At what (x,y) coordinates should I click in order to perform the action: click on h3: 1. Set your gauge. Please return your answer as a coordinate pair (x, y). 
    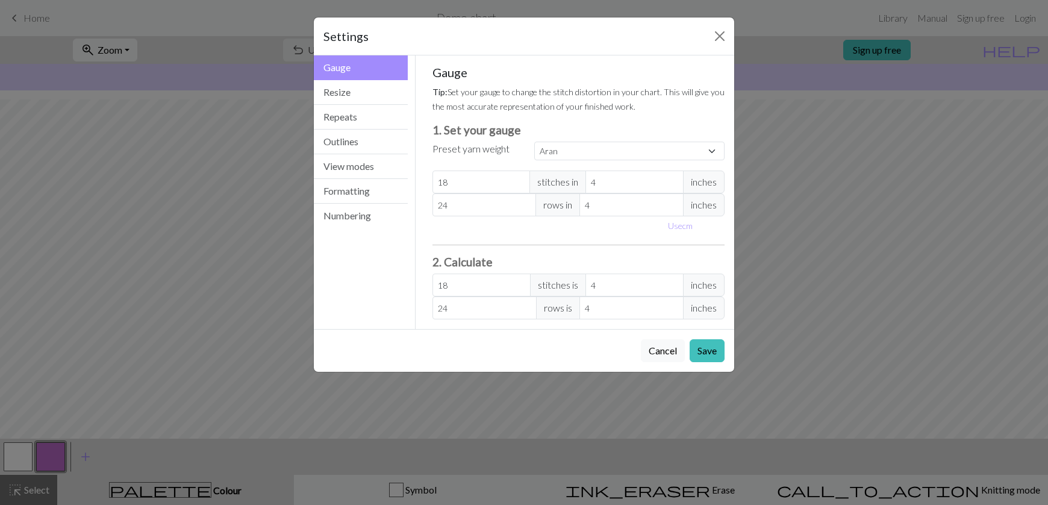
    Looking at the image, I should click on (579, 129).